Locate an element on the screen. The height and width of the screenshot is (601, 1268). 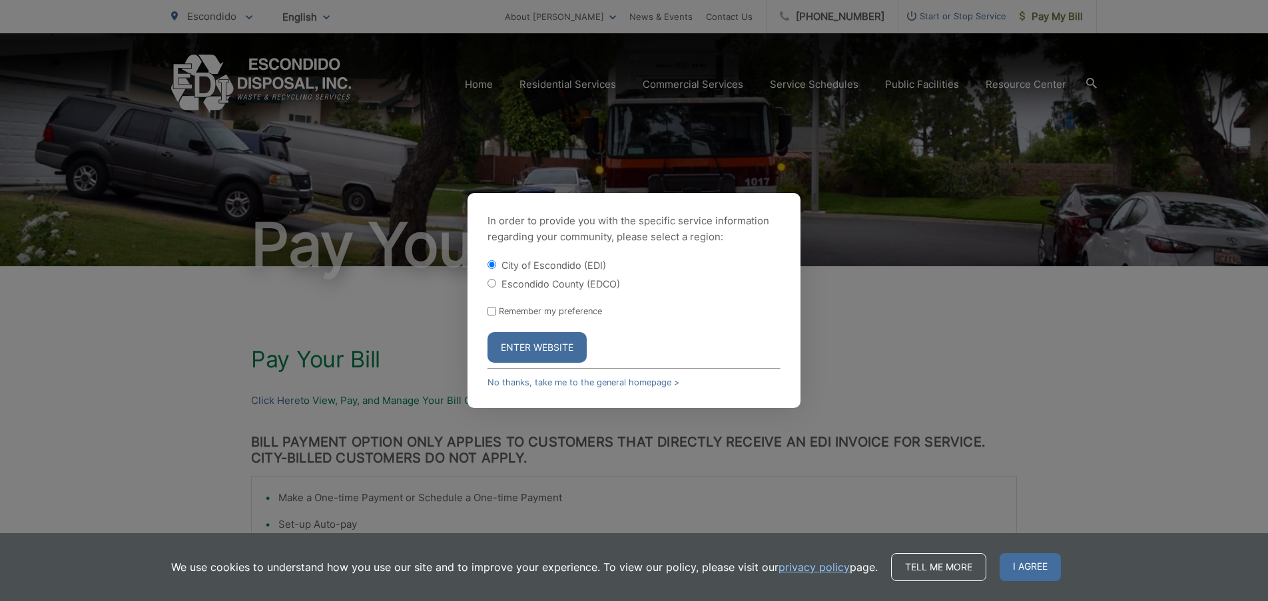
a: privacy policy is located at coordinates (814, 567).